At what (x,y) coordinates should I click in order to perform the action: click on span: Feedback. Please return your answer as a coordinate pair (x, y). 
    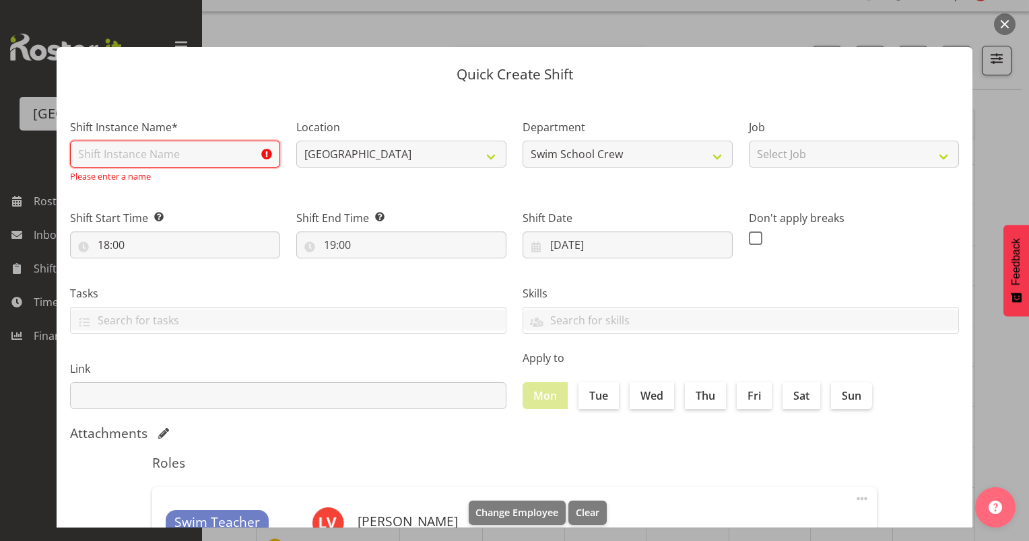
    Looking at the image, I should click on (1016, 262).